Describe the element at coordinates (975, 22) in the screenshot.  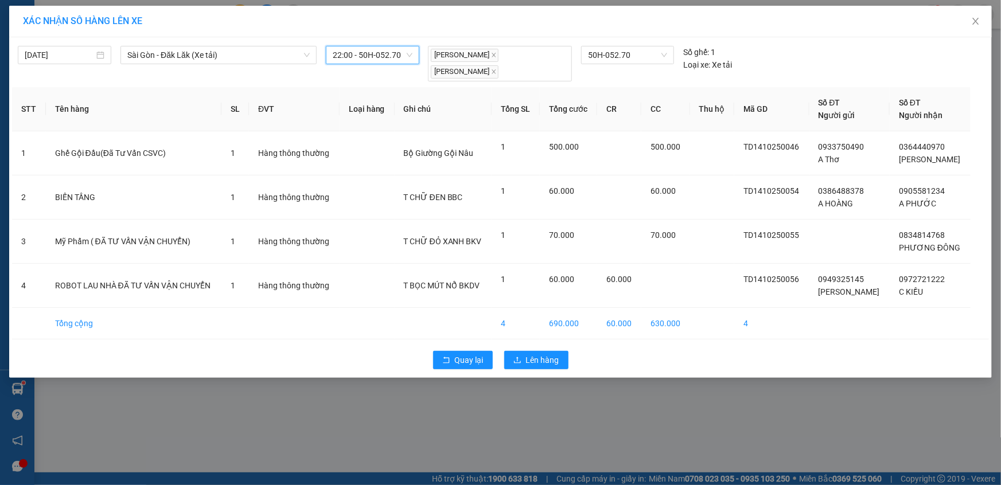
I see `button: Close` at that location.